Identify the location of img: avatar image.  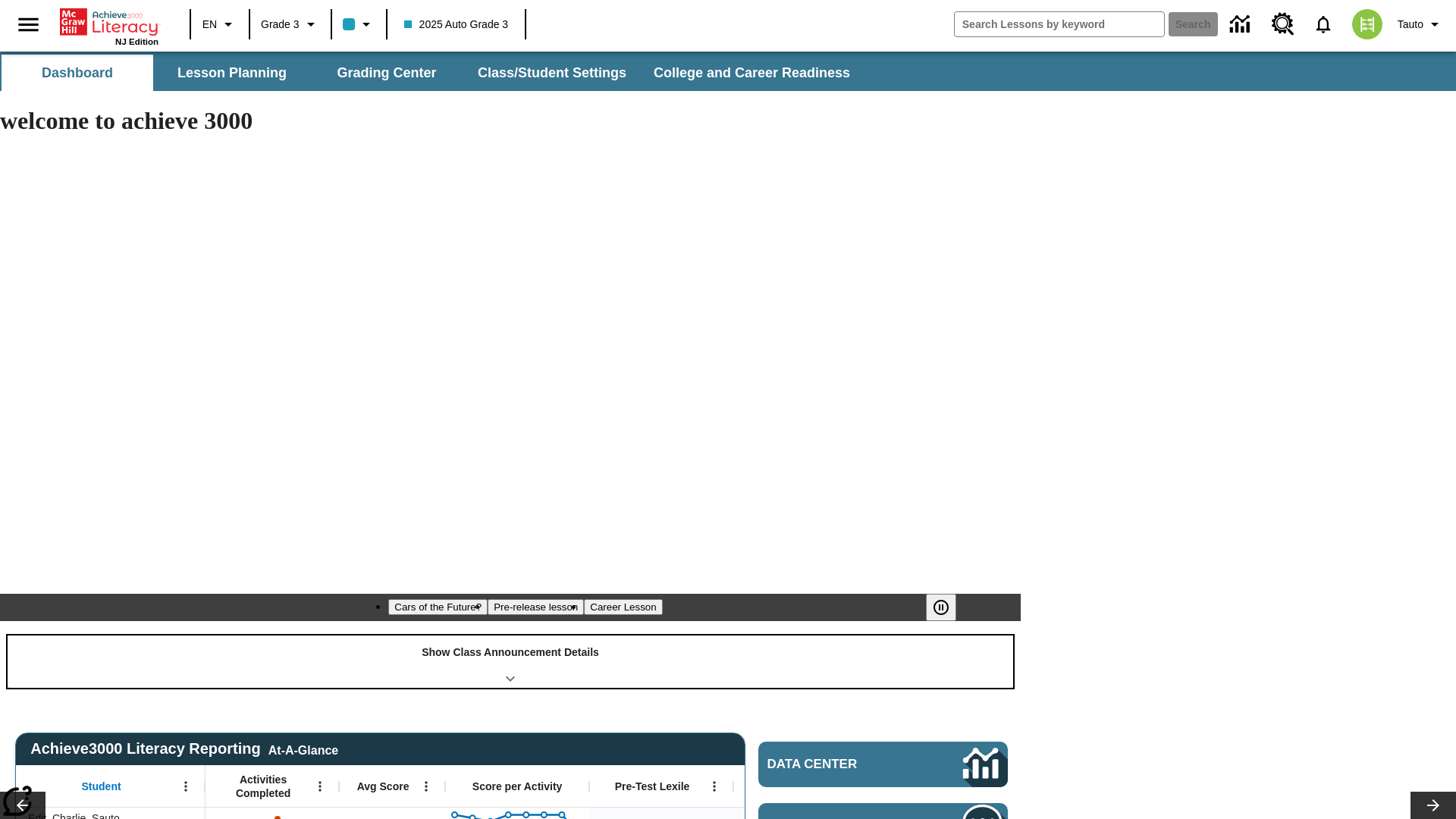
(1367, 24).